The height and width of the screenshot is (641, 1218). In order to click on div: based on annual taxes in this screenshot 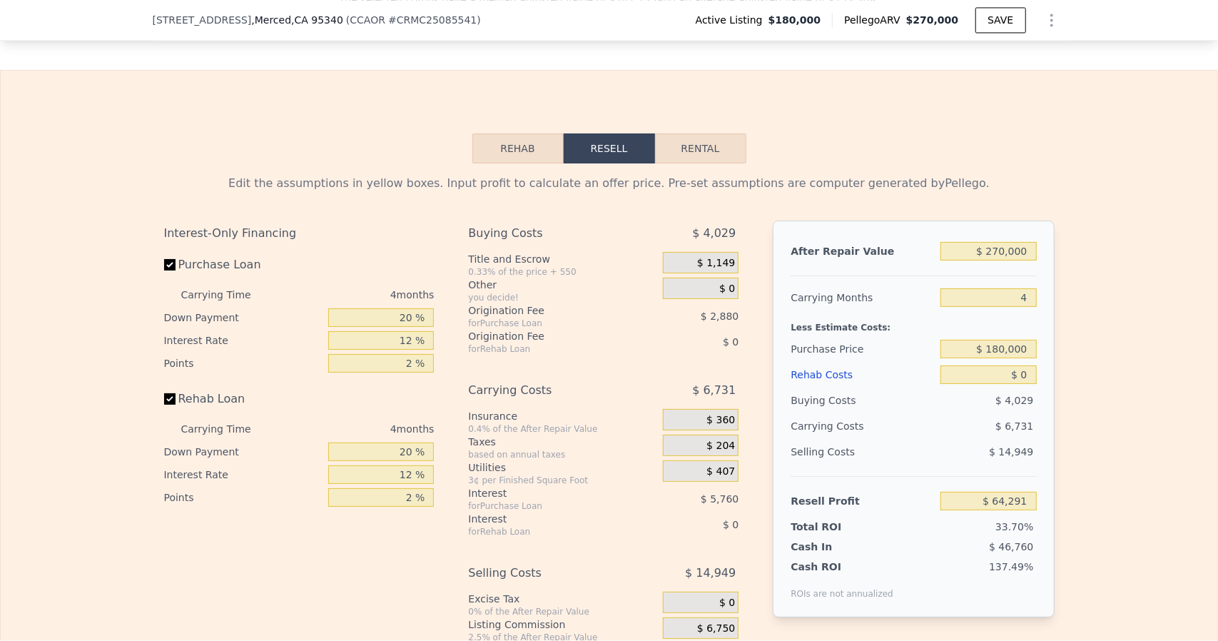, I will do `click(562, 455)`.